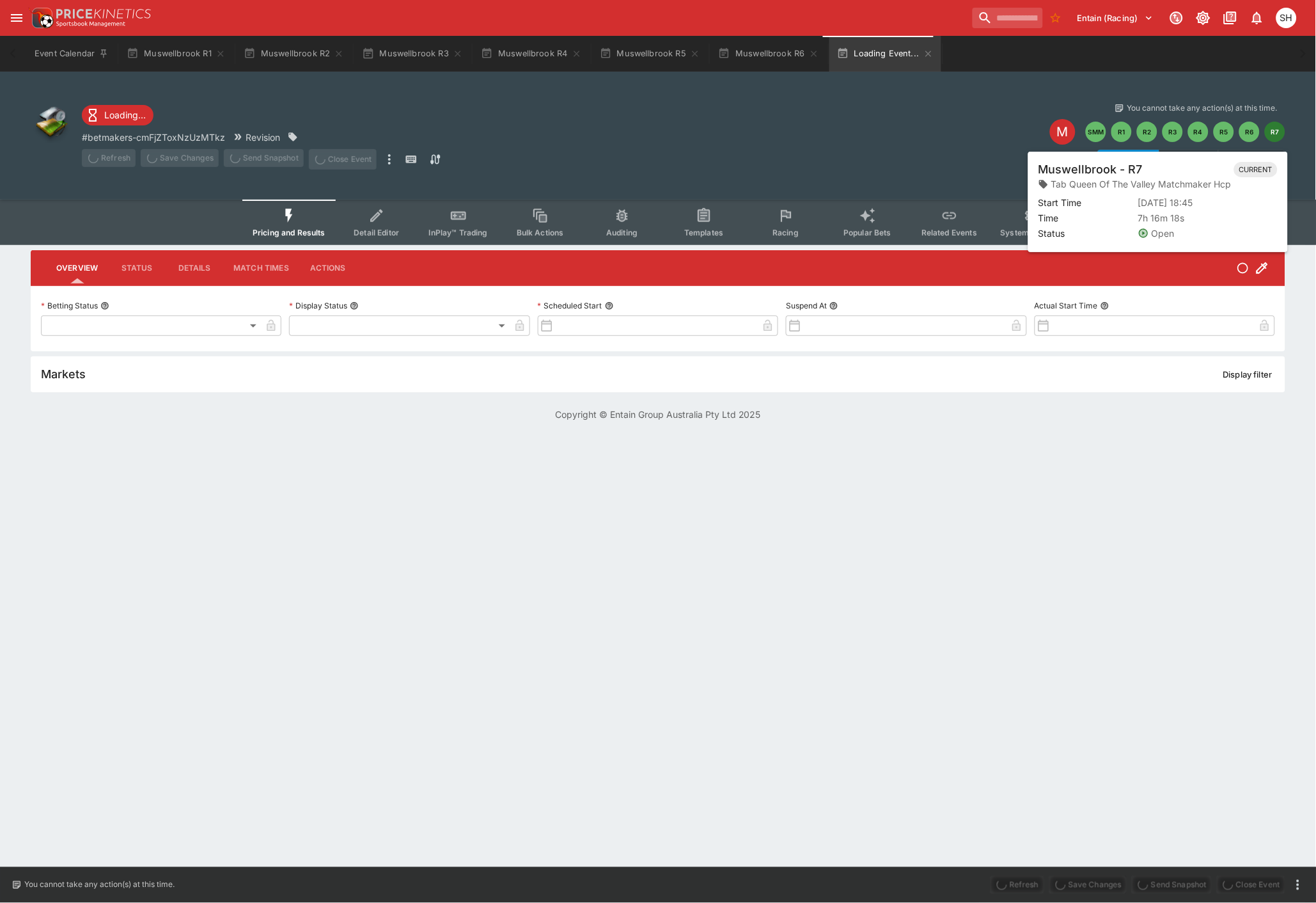 Image resolution: width=1316 pixels, height=903 pixels. Describe the element at coordinates (263, 137) in the screenshot. I see `p: Revision` at that location.